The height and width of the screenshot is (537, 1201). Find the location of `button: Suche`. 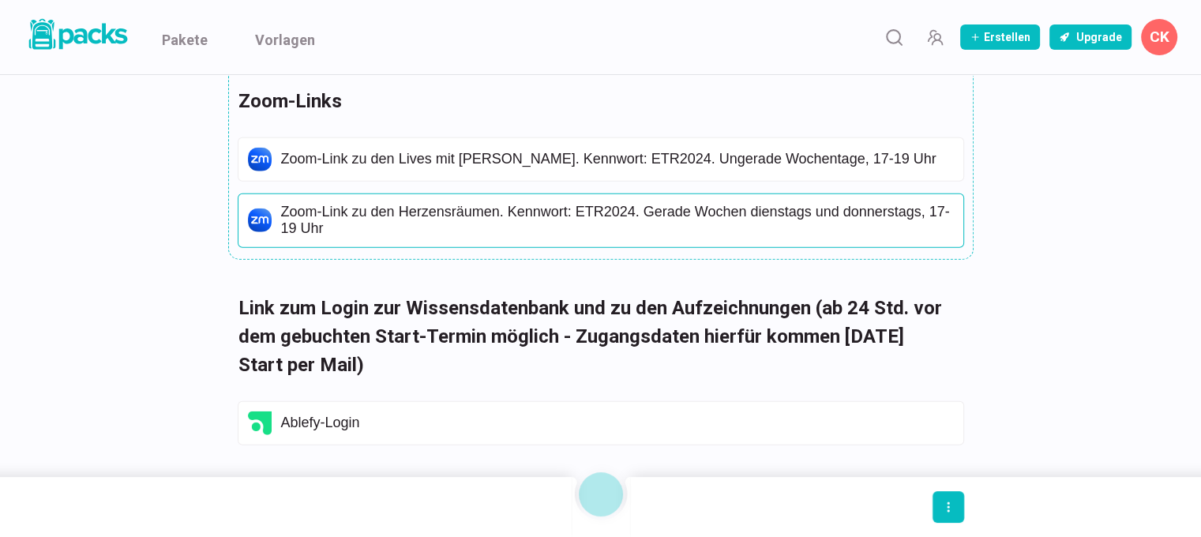

button: Suche is located at coordinates (894, 37).